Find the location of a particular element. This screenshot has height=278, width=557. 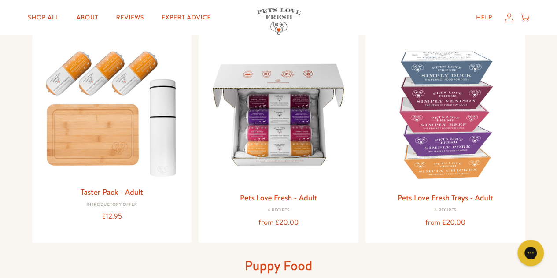

a: Shop All is located at coordinates (43, 18).